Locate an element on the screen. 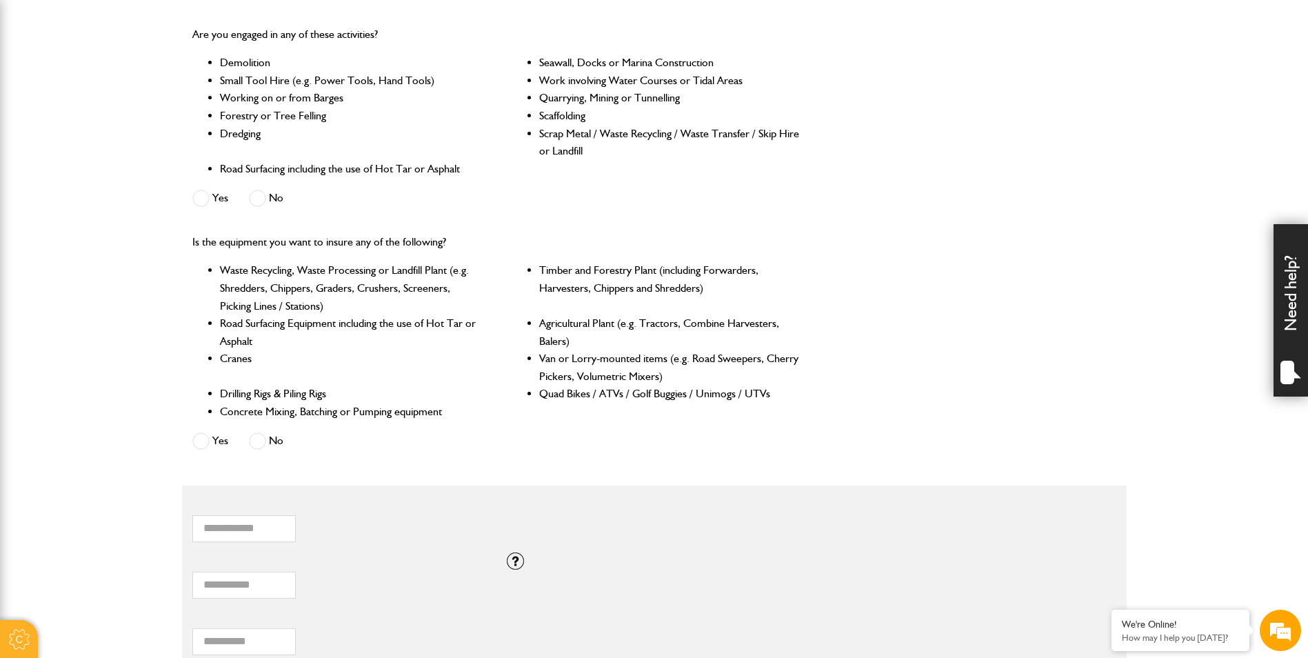 This screenshot has width=1308, height=658. li: Drilling Rigs & Piling Rigs is located at coordinates (350, 394).